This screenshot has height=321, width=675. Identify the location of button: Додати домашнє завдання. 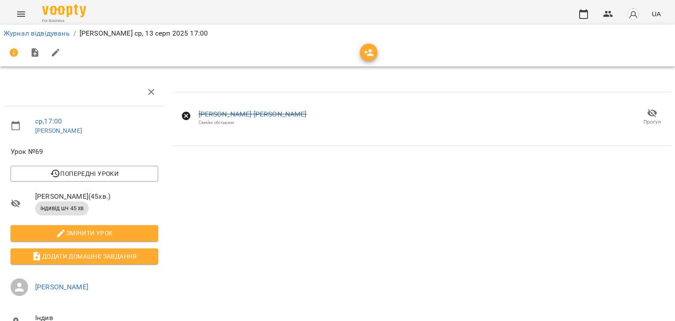
(84, 256).